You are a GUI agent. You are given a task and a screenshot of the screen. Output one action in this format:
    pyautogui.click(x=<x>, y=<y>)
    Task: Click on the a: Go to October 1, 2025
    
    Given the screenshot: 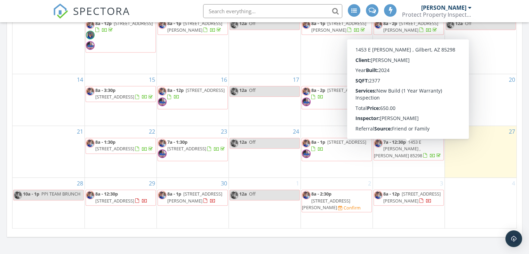 What is the action you would take?
    pyautogui.click(x=297, y=183)
    